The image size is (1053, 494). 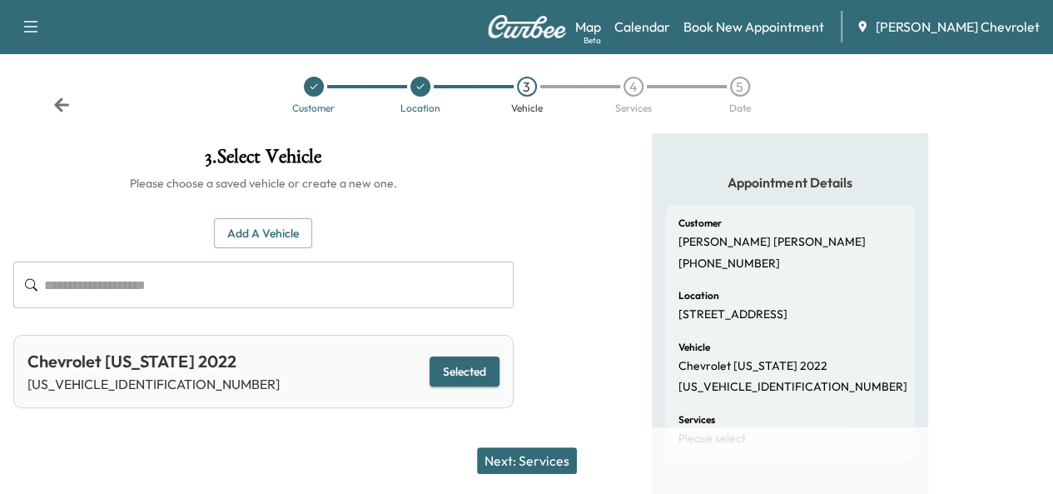 I want to click on div: Location, so click(x=421, y=108).